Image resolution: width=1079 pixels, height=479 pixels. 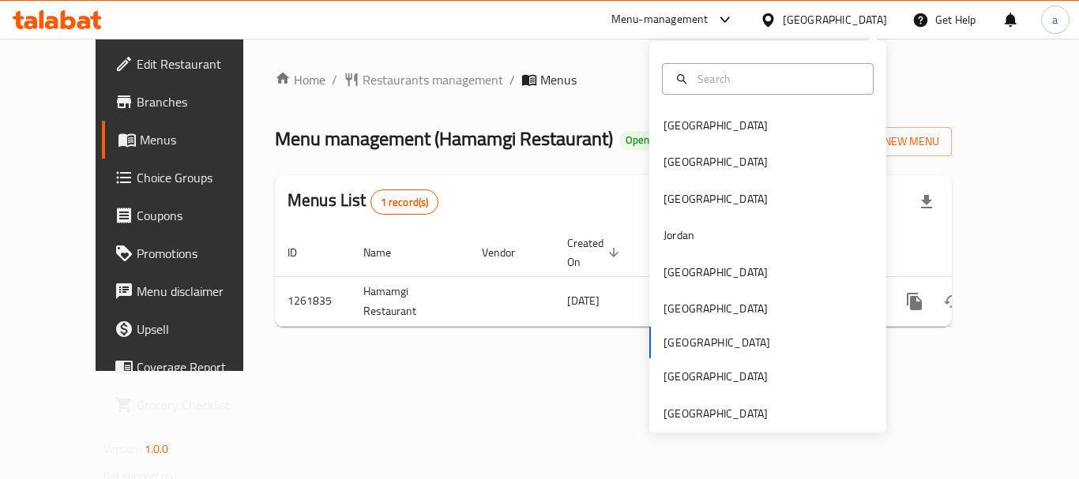 I want to click on nav: breadcrumb, so click(x=613, y=80).